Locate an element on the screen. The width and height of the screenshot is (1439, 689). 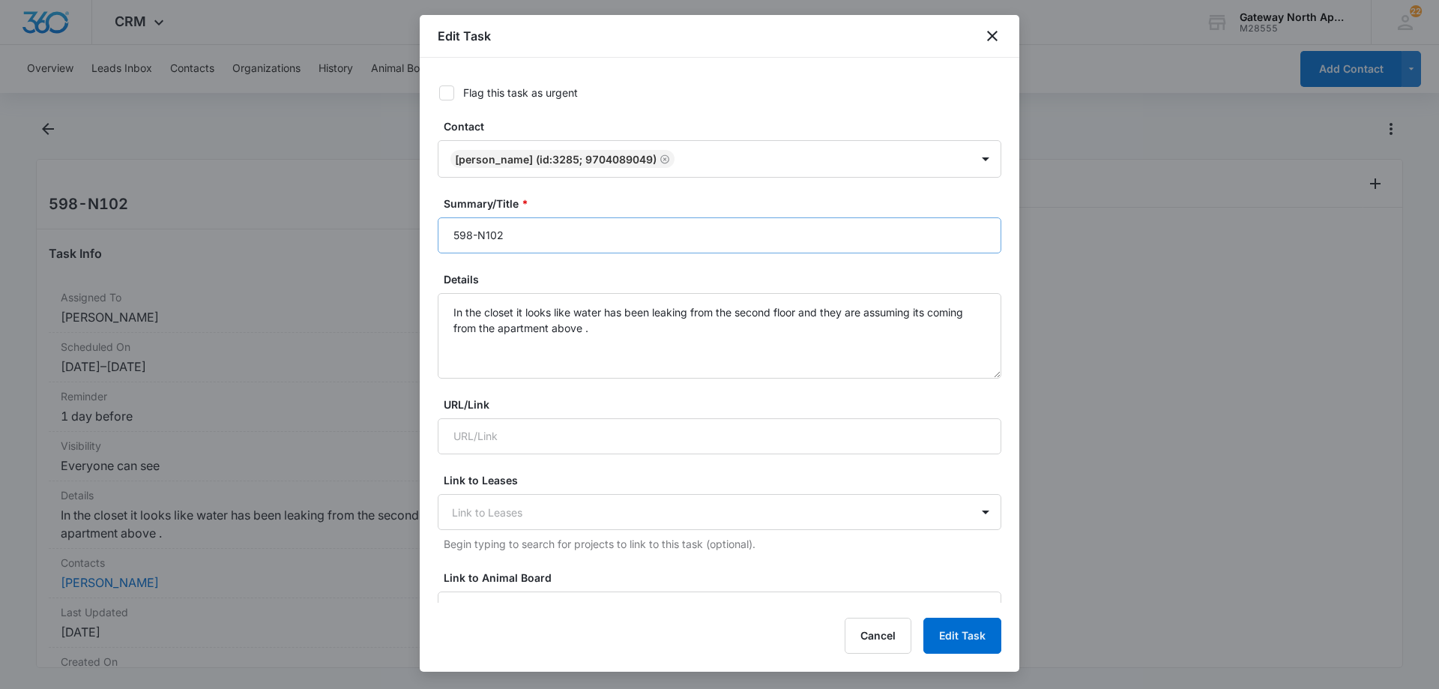
label: URL/Link is located at coordinates (726, 404).